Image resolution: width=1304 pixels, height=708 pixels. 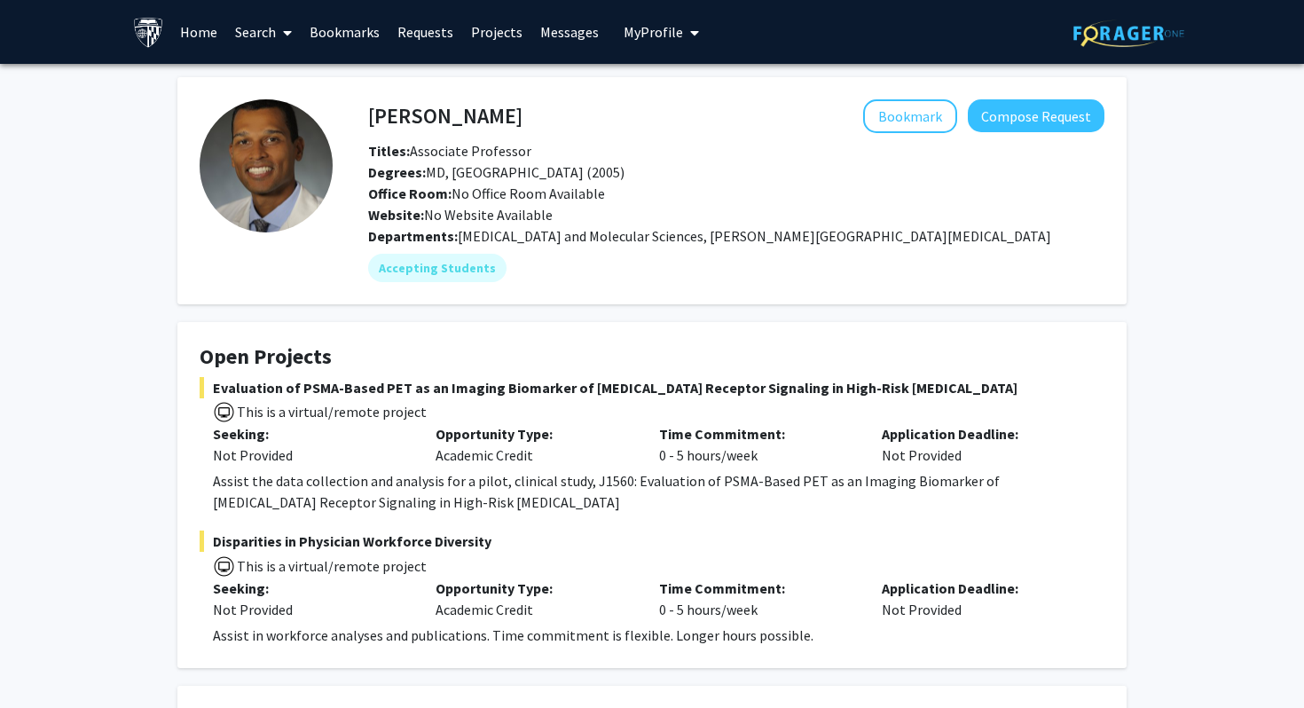 What do you see at coordinates (910, 116) in the screenshot?
I see `button: Add Curtiland Deville to Bookmarks` at bounding box center [910, 116].